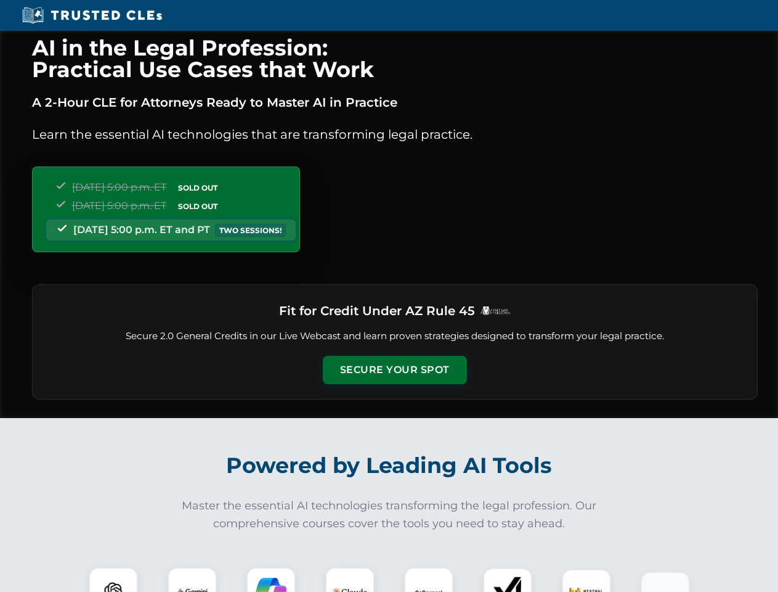  Describe the element at coordinates (92, 15) in the screenshot. I see `img: Trusted CLEs` at that location.